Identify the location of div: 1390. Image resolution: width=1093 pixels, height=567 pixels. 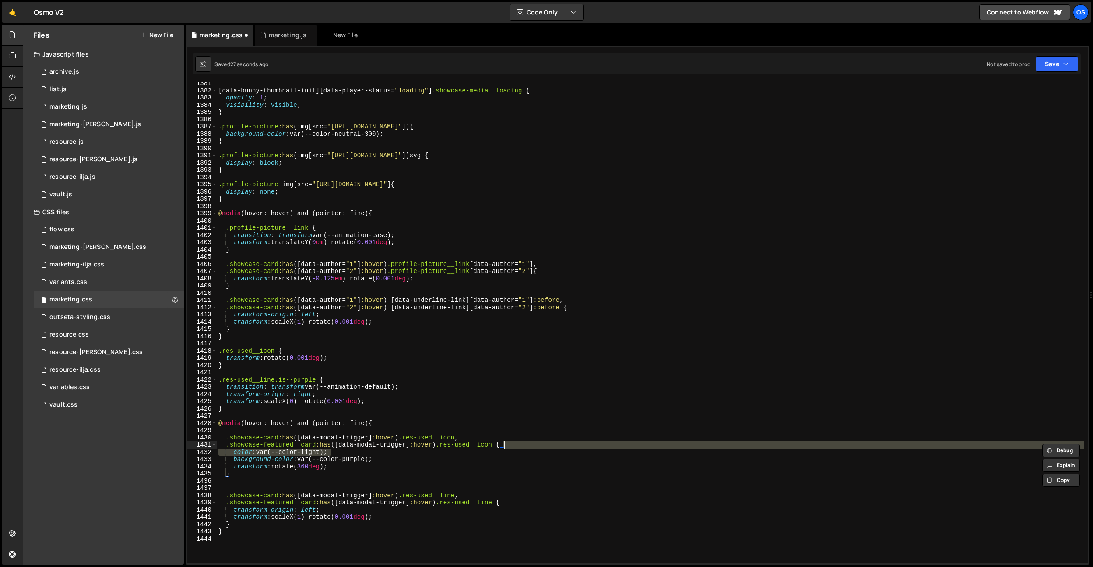
(202, 148).